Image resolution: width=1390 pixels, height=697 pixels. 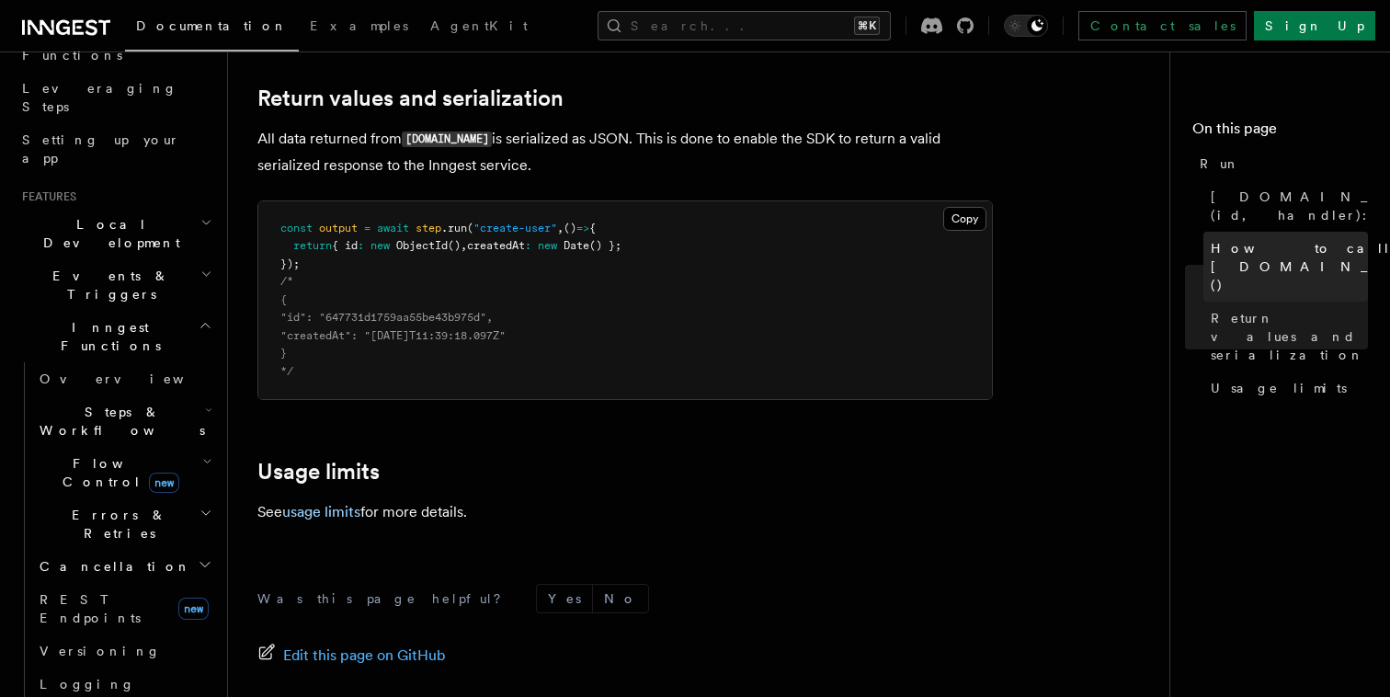 What do you see at coordinates (1026, 26) in the screenshot?
I see `button: Toggle dark mode` at bounding box center [1026, 26].